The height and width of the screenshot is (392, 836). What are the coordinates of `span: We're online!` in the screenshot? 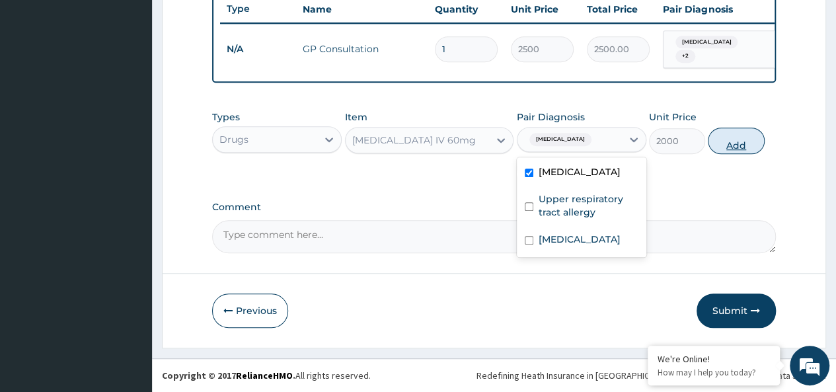 It's located at (129, 180).